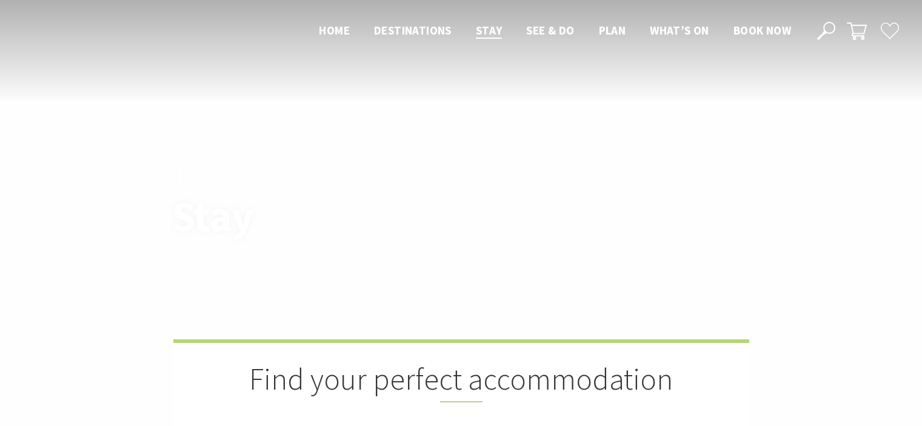 Image resolution: width=922 pixels, height=426 pixels. What do you see at coordinates (343, 216) in the screenshot?
I see `h1: Stay` at bounding box center [343, 216].